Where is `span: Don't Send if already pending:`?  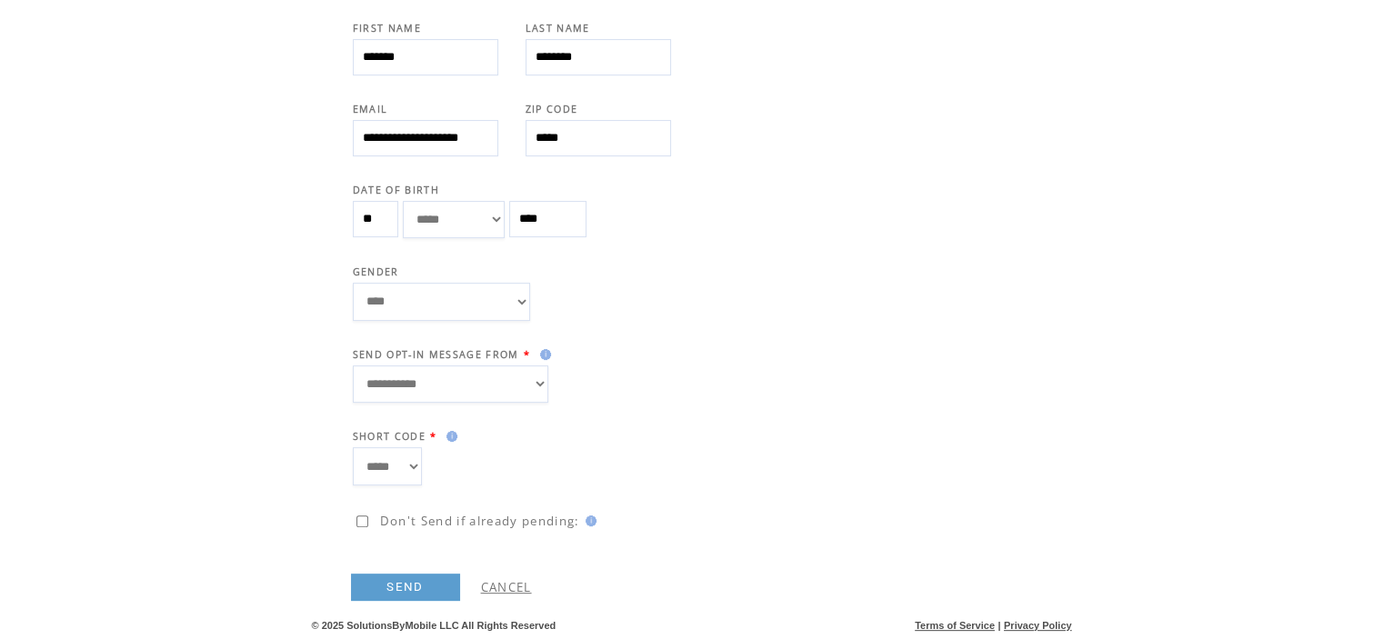
span: Don't Send if already pending: is located at coordinates (480, 521).